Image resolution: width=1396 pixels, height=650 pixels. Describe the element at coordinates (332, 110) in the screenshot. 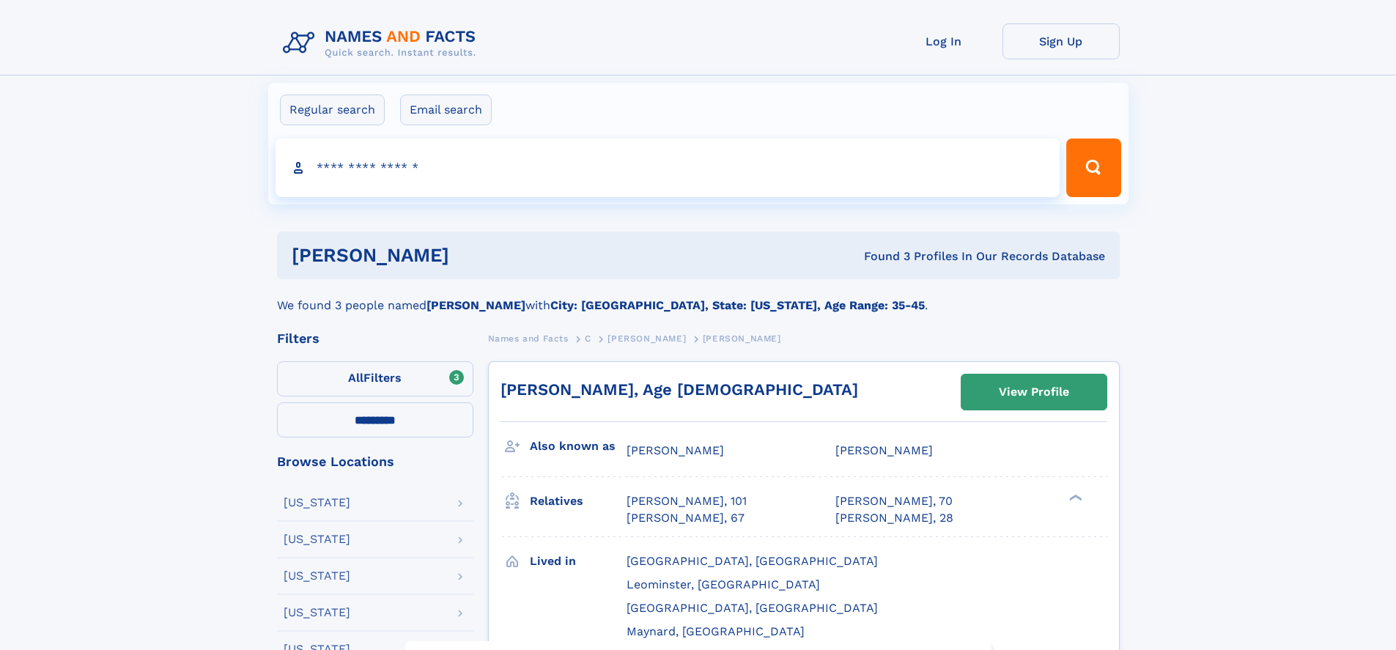

I see `label: Regular search` at that location.